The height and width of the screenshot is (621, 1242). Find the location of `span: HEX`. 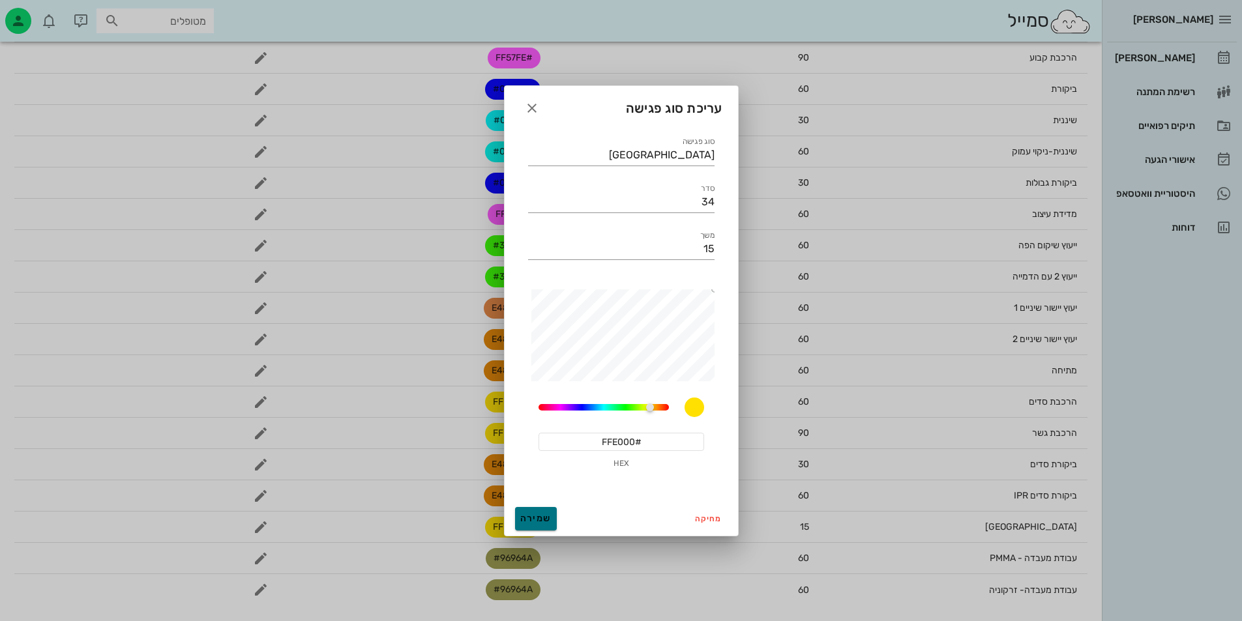

span: HEX is located at coordinates (621, 464).